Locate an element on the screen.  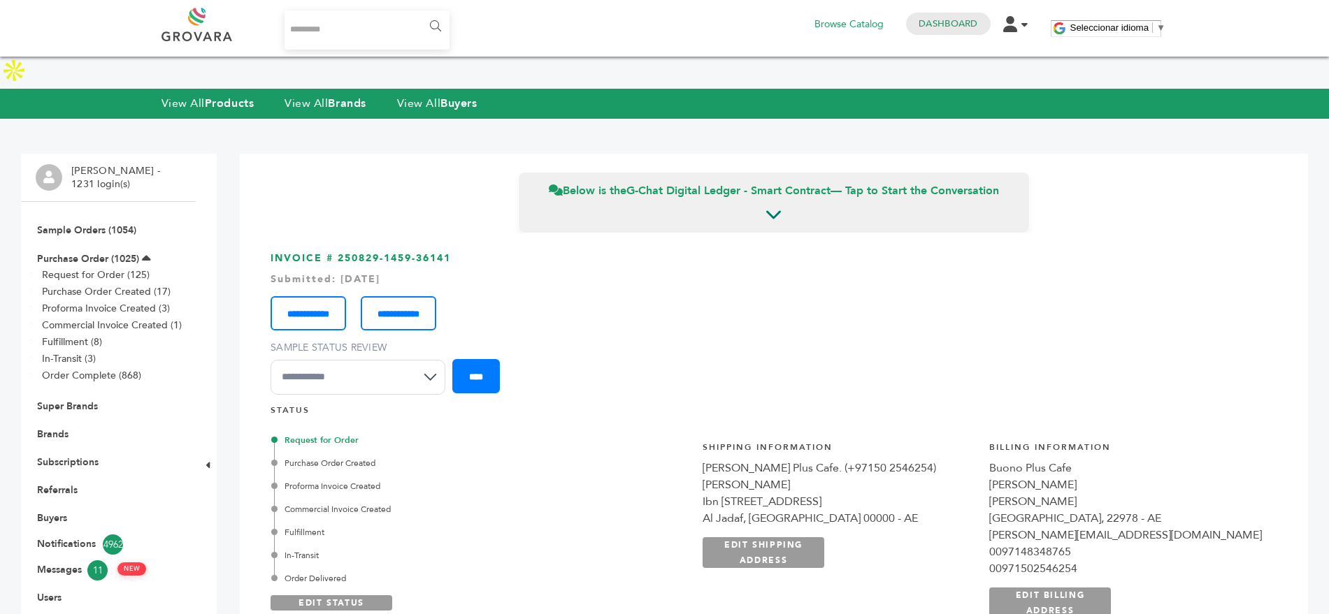
input: Search... is located at coordinates (367, 30).